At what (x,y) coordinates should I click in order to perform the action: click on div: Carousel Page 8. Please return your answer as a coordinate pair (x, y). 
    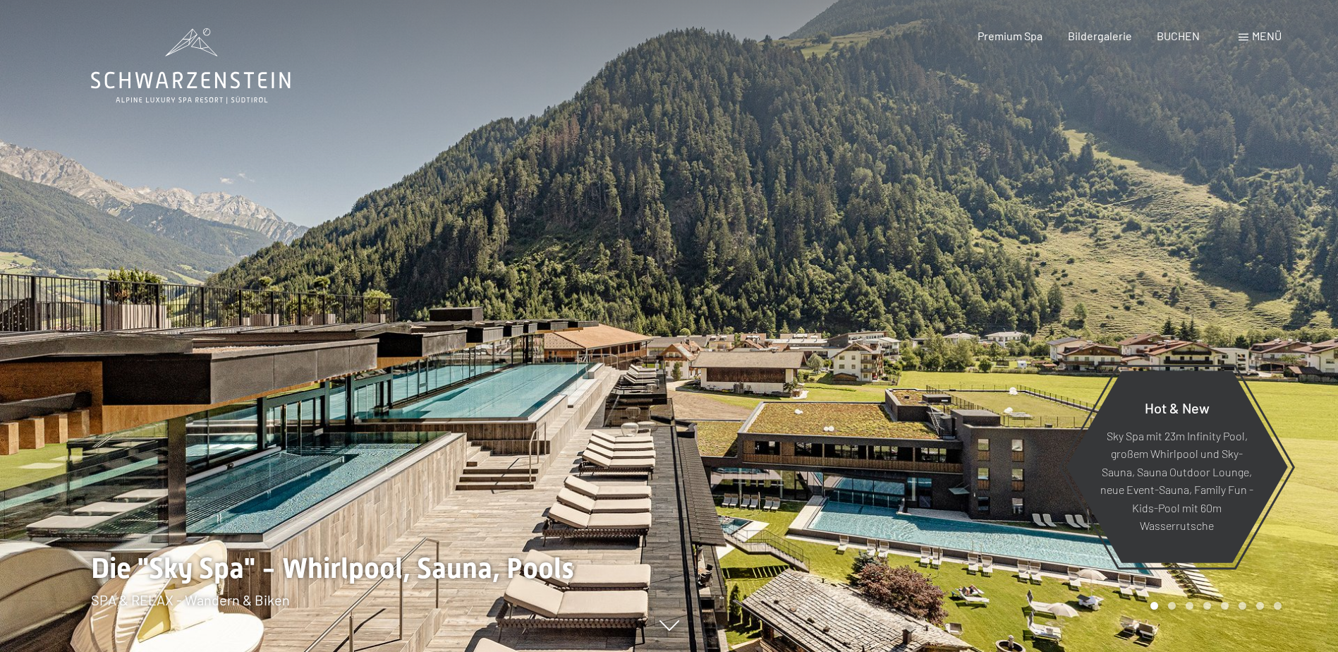
    Looking at the image, I should click on (1277, 605).